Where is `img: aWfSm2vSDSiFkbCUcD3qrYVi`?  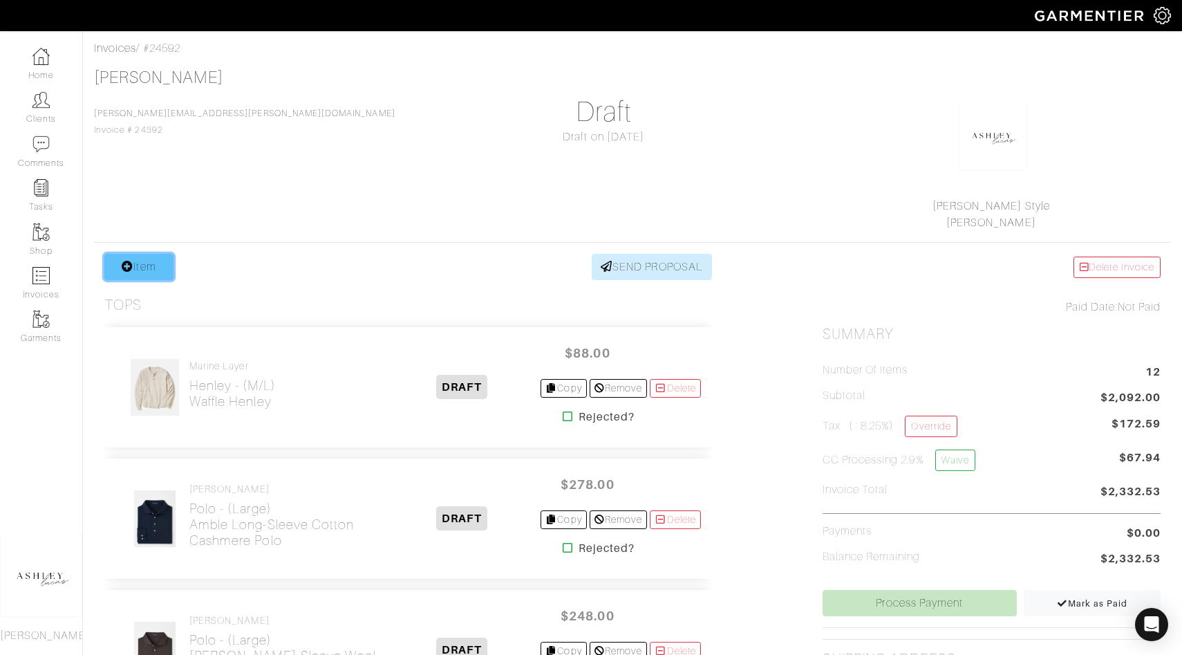
img: aWfSm2vSDSiFkbCUcD3qrYVi is located at coordinates (154, 387).